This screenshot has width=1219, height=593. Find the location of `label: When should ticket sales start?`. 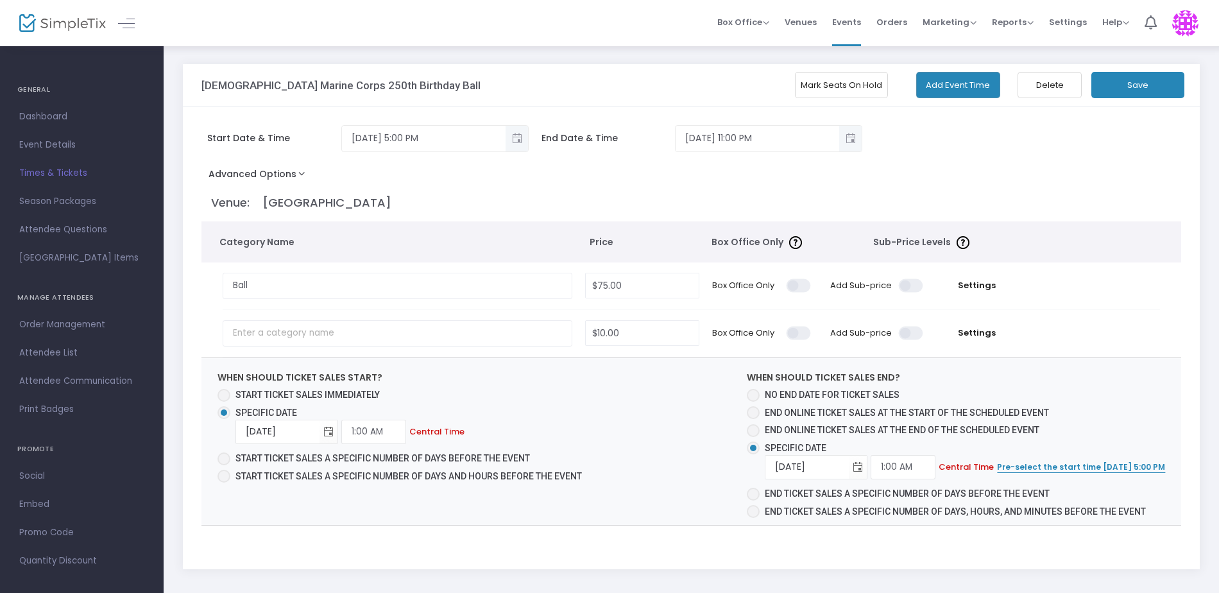

label: When should ticket sales start? is located at coordinates (300, 377).